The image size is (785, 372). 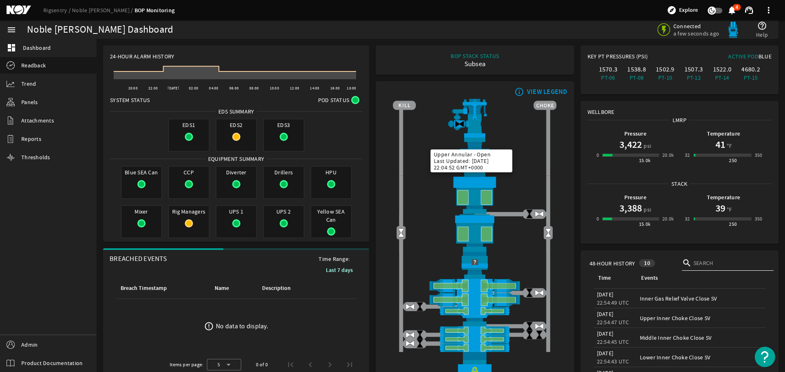 I want to click on span: Readback, so click(x=34, y=65).